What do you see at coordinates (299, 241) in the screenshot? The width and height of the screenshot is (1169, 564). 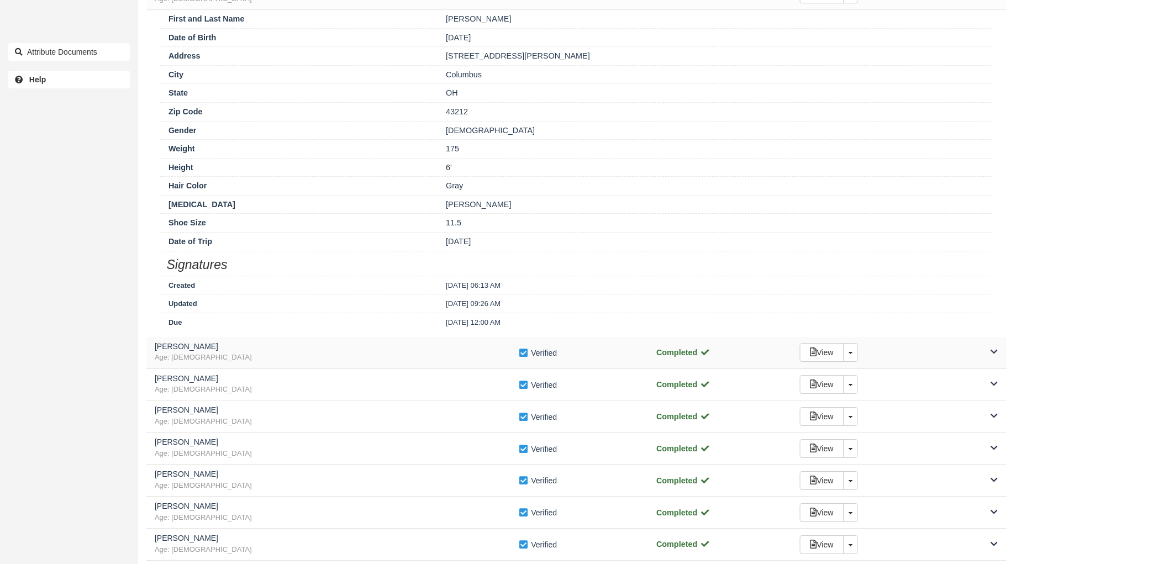 I see `div: Date of Trip` at bounding box center [299, 241].